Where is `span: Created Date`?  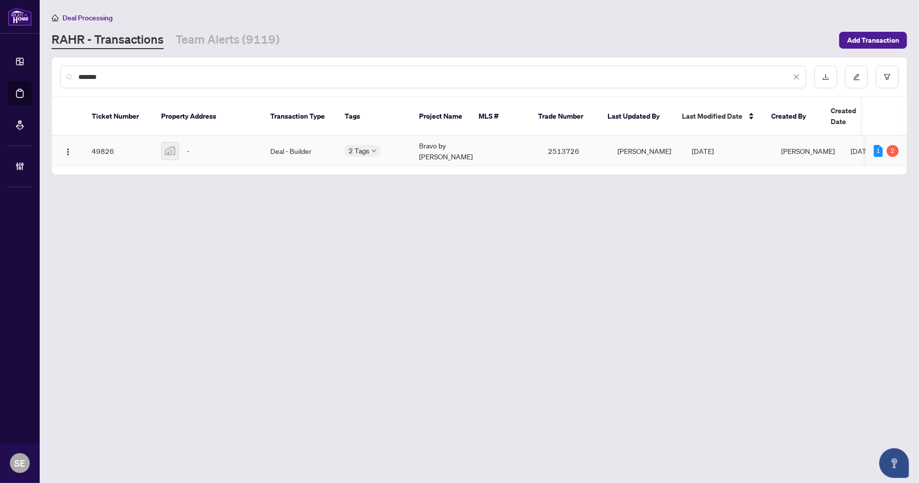 span: Created Date is located at coordinates (852, 116).